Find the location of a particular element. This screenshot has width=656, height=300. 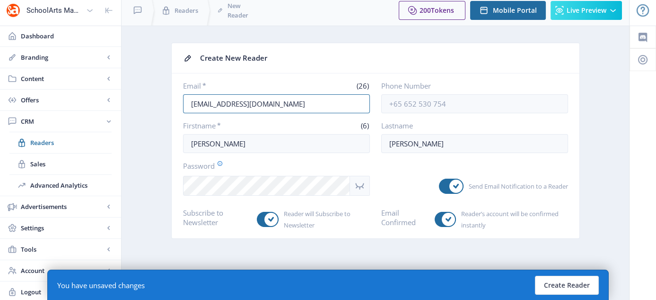

span: (6) is located at coordinates (365, 125).